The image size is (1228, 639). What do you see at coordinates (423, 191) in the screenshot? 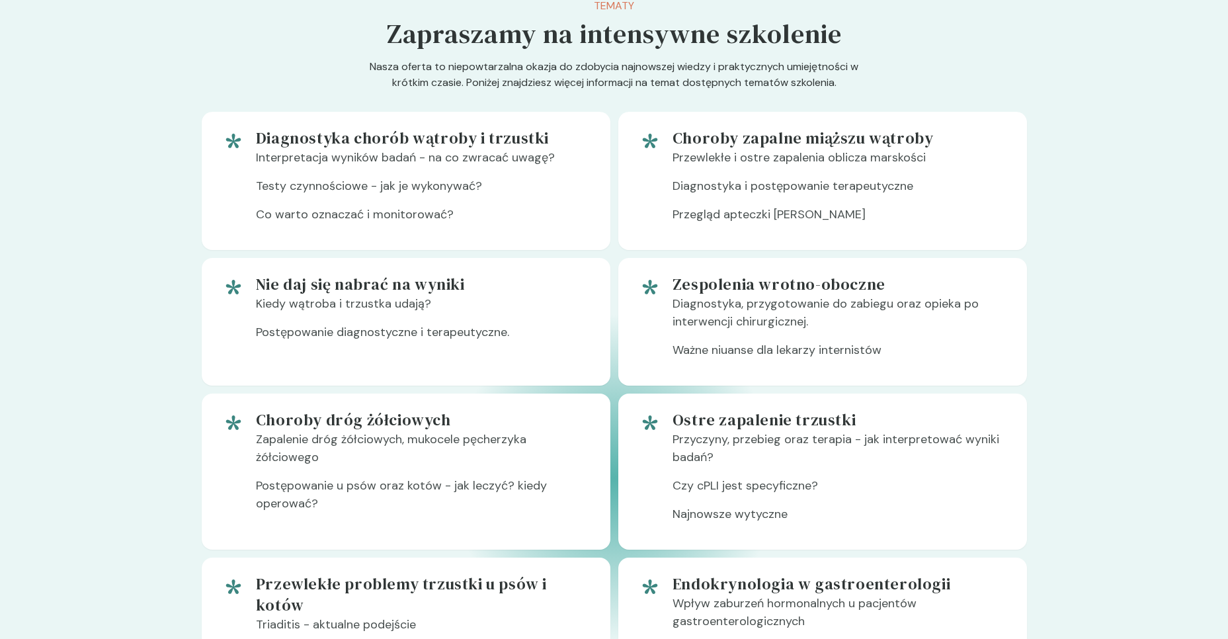
I see `p: Testy czynnościowe - jak je wykonywać?` at bounding box center [423, 191].